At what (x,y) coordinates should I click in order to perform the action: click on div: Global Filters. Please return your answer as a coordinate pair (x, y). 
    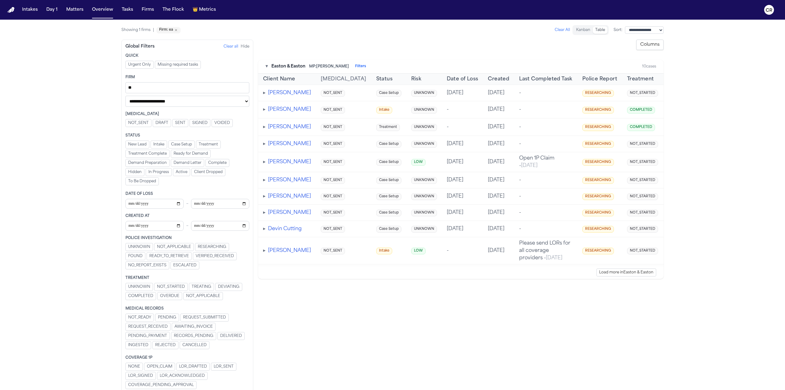
    Looking at the image, I should click on (140, 47).